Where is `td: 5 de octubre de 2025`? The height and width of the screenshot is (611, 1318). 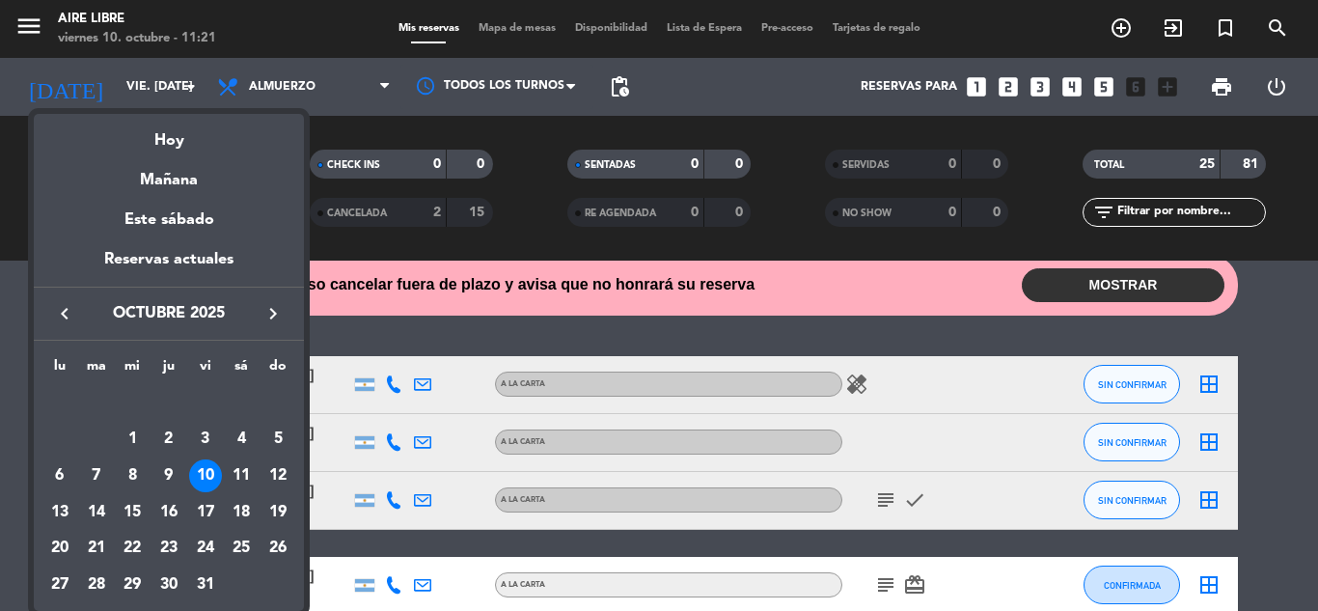
td: 5 de octubre de 2025 is located at coordinates (278, 440).